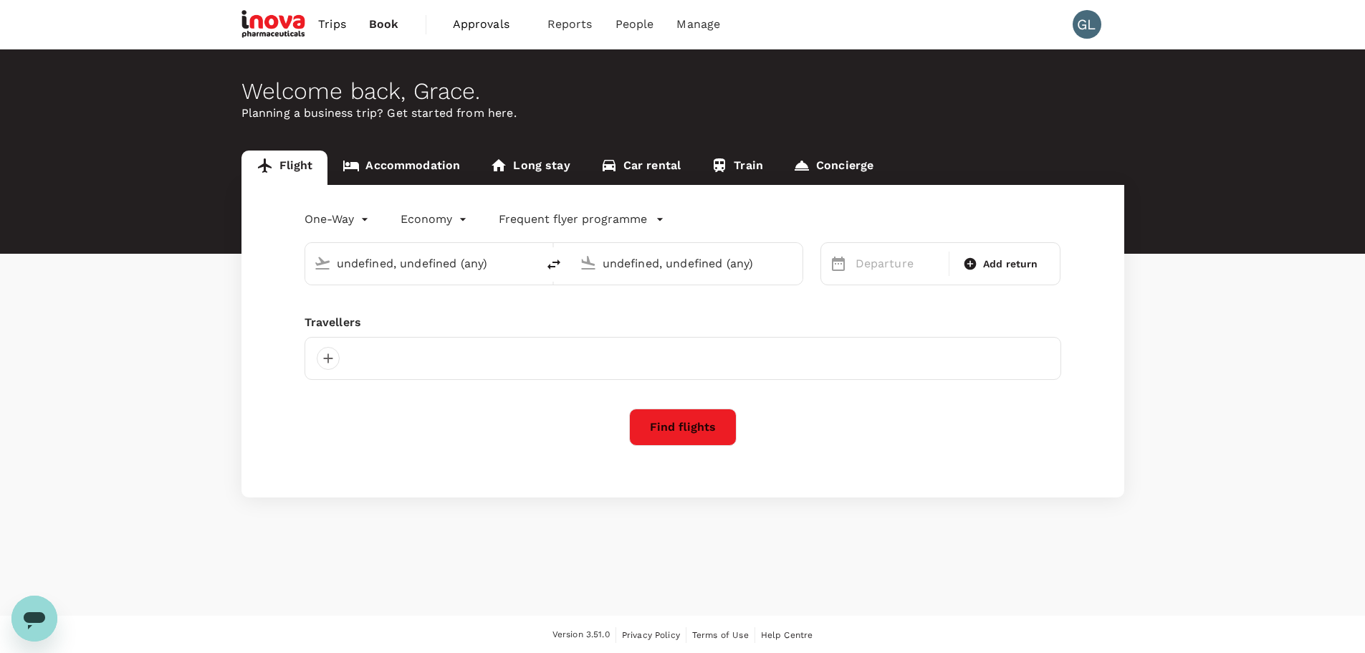  What do you see at coordinates (720, 635) in the screenshot?
I see `span: Terms of Use` at bounding box center [720, 635].